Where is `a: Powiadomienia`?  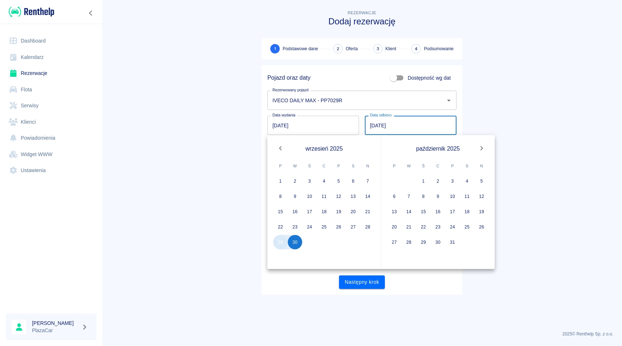 a: Powiadomienia is located at coordinates (51, 138).